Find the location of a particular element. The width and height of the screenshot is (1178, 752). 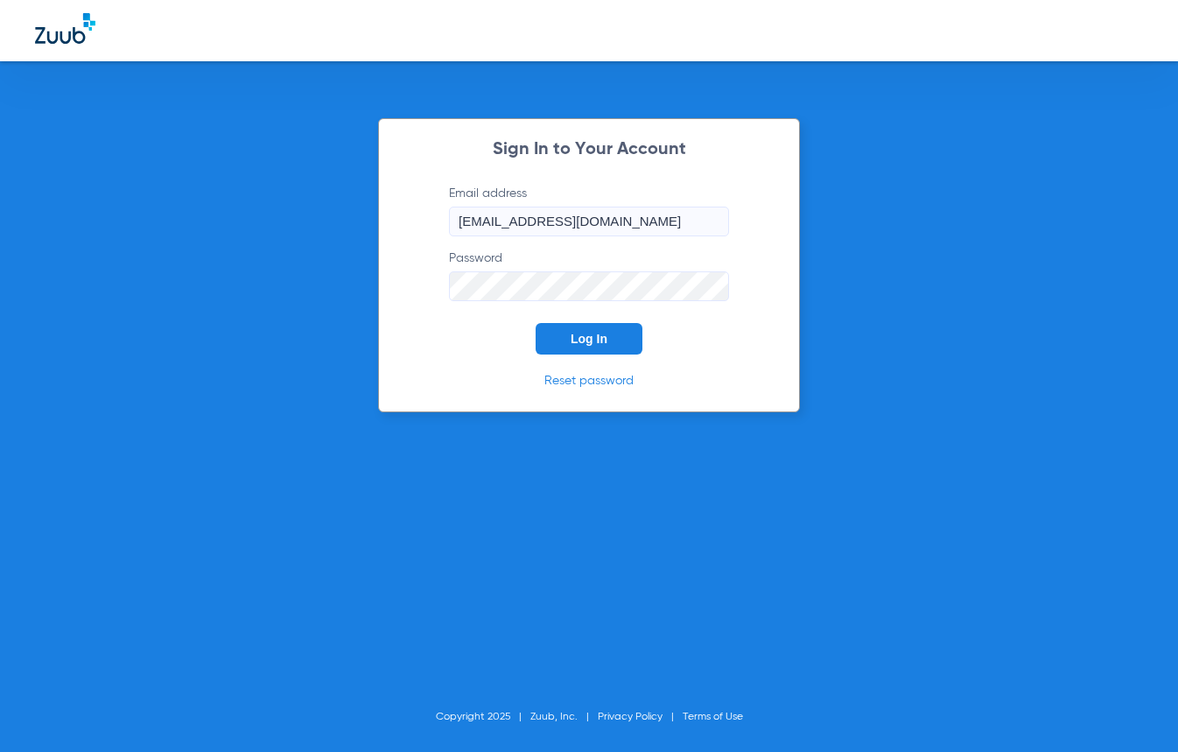

label: Password is located at coordinates (589, 275).